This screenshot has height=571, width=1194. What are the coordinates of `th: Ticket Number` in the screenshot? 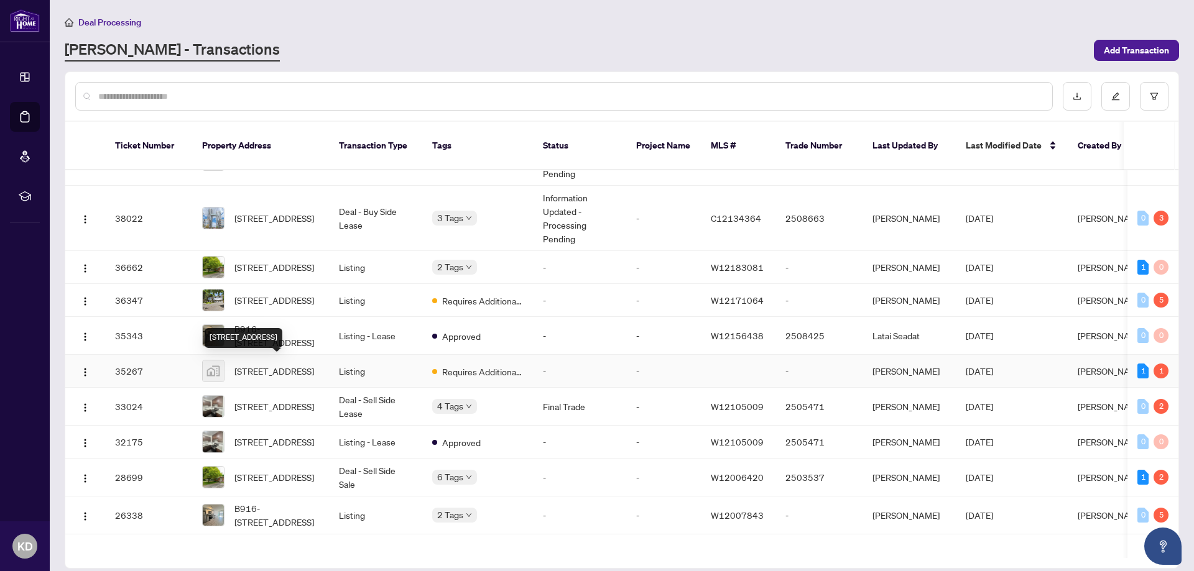 It's located at (149, 146).